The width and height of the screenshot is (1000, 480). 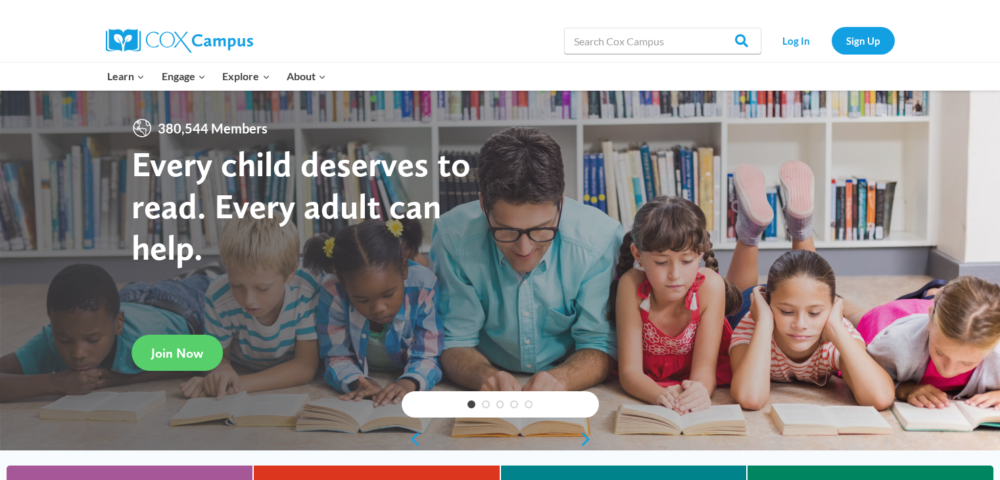 I want to click on span: Join Now, so click(x=177, y=353).